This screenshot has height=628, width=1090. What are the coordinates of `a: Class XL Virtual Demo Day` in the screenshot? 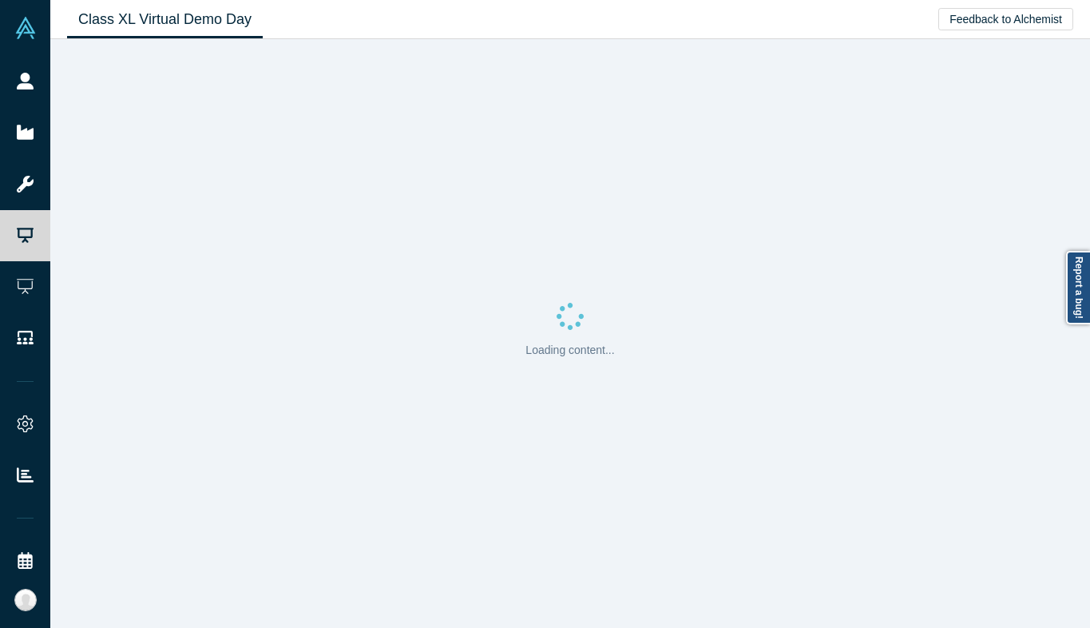 It's located at (165, 19).